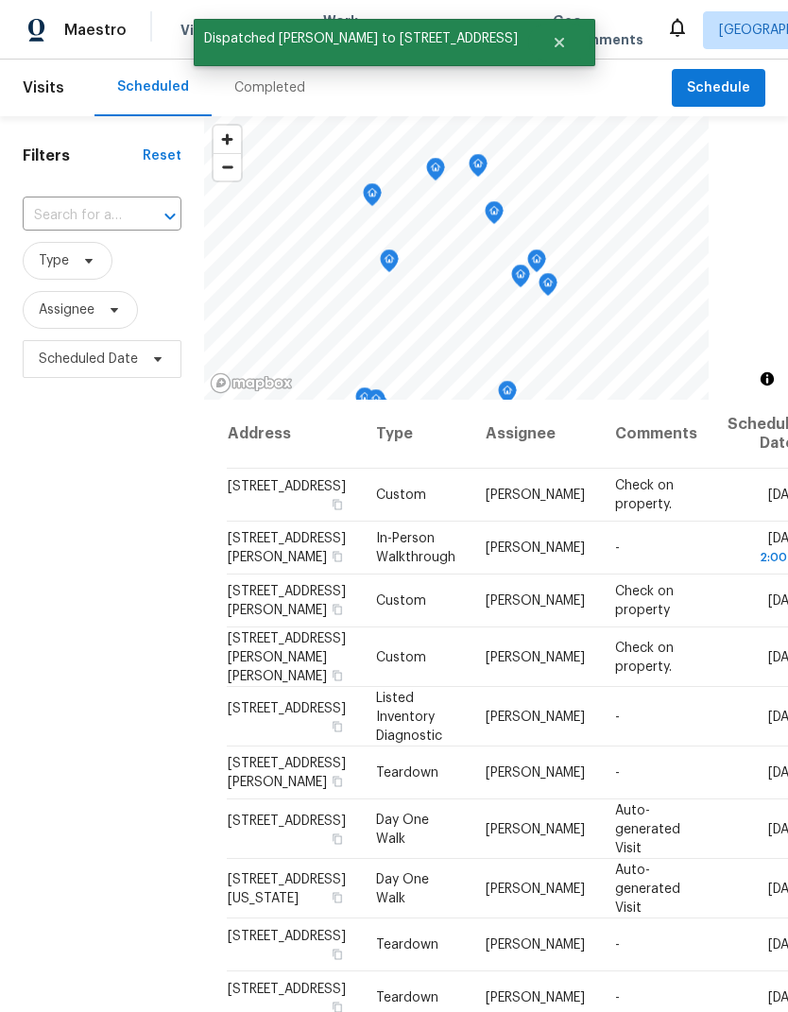 This screenshot has height=1012, width=788. I want to click on canvas: Map, so click(457, 258).